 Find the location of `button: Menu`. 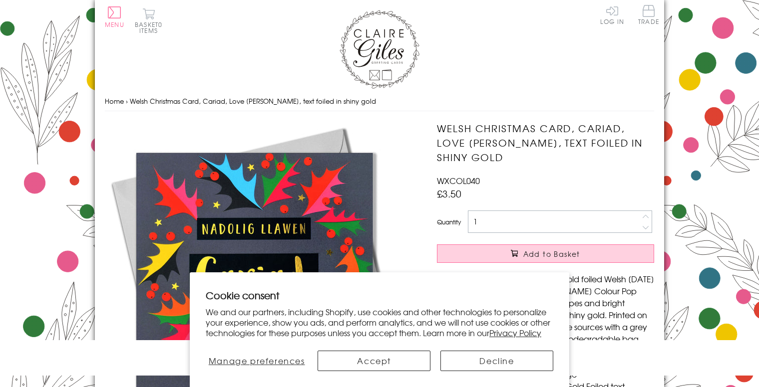

button: Menu is located at coordinates (114, 17).